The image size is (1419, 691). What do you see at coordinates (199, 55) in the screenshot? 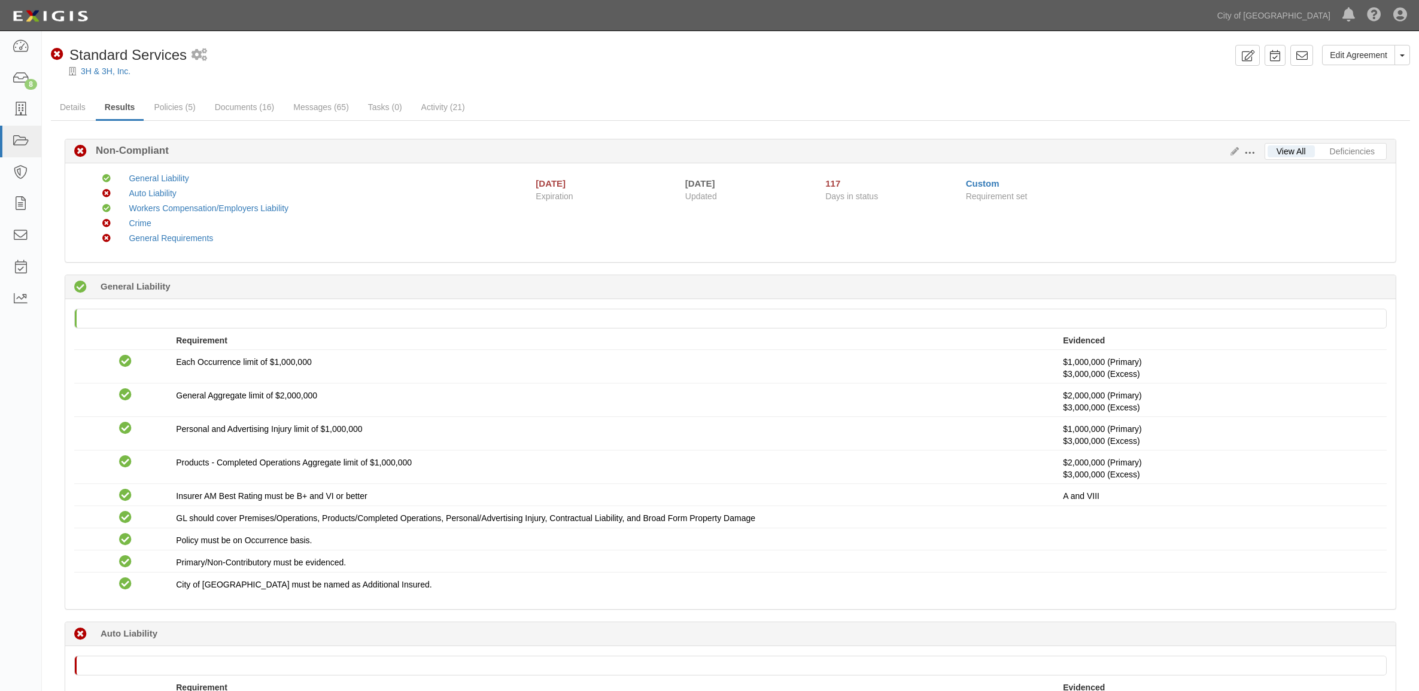
I see `i: 1 scheduled workflow` at bounding box center [199, 55].